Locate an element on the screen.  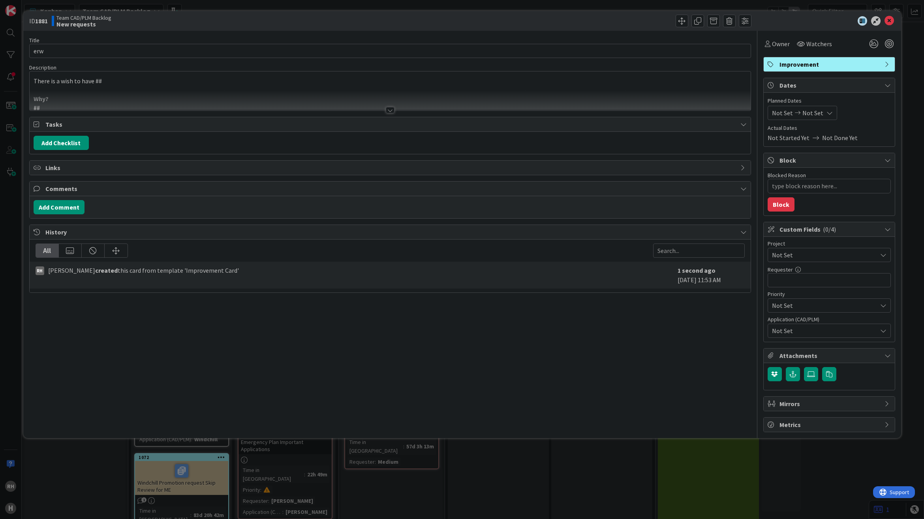
p: There is a wish to have ## is located at coordinates (390, 81).